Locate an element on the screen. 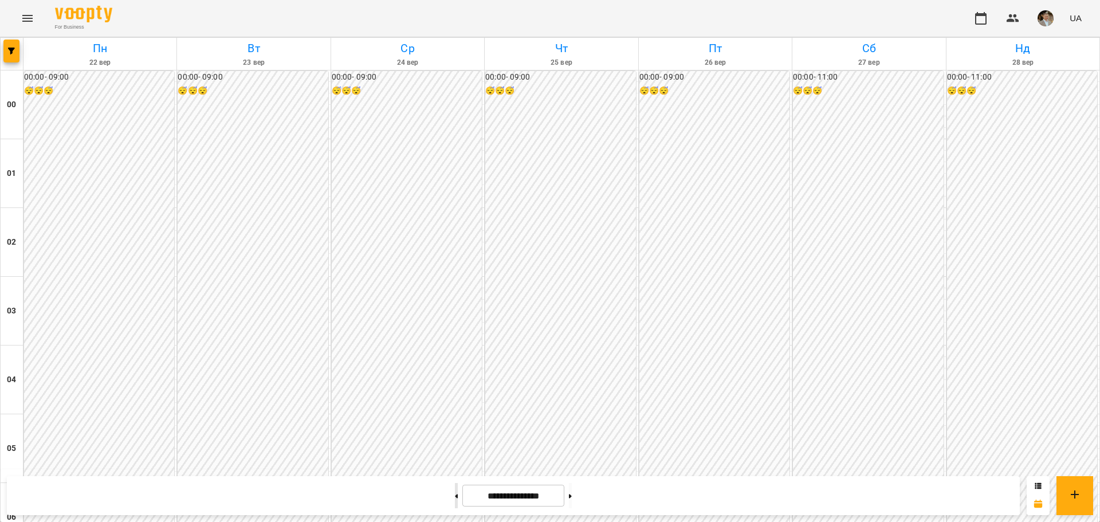 This screenshot has width=1100, height=522. h6: 02 is located at coordinates (11, 242).